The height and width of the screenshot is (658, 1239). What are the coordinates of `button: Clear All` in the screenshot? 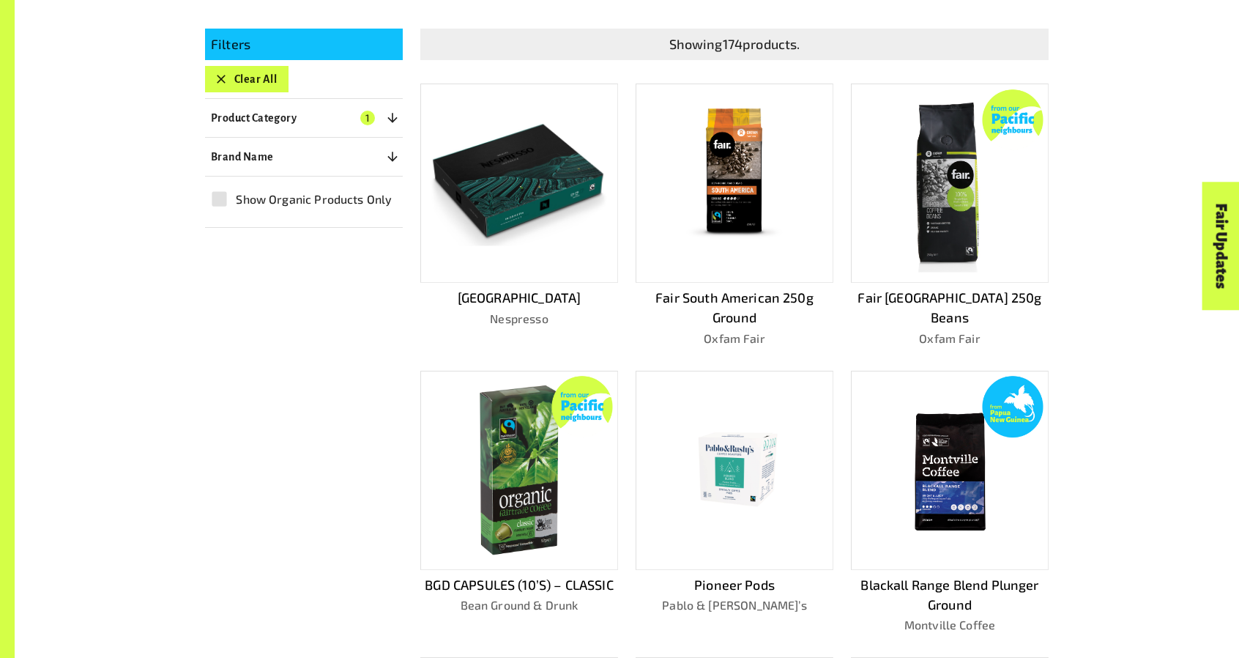 It's located at (247, 79).